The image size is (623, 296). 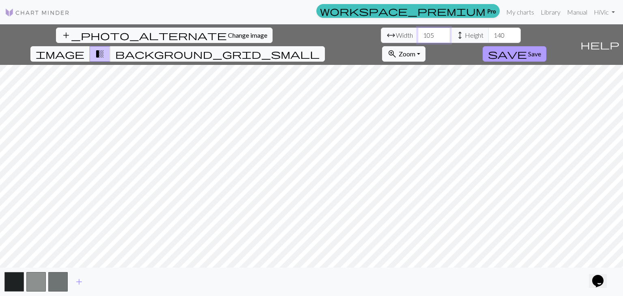 What do you see at coordinates (460, 35) in the screenshot?
I see `span: height` at bounding box center [460, 35].